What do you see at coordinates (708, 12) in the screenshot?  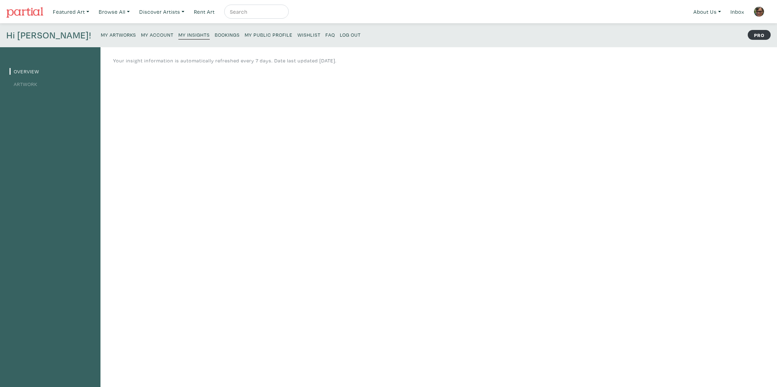 I see `a: About Us` at bounding box center [708, 12].